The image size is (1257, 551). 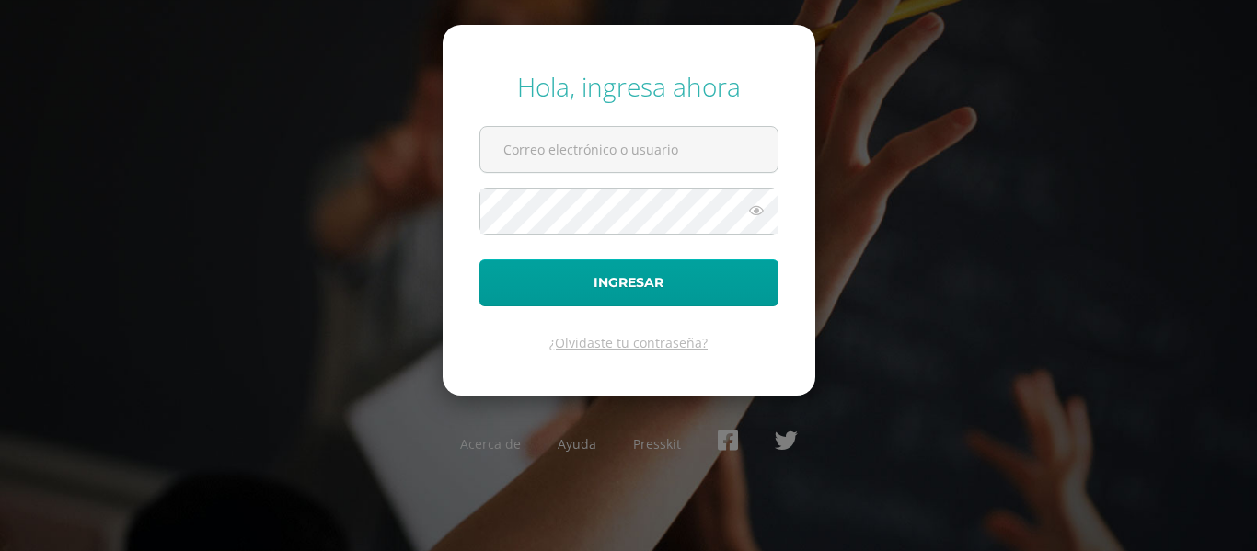 I want to click on a: Presskit, so click(x=657, y=444).